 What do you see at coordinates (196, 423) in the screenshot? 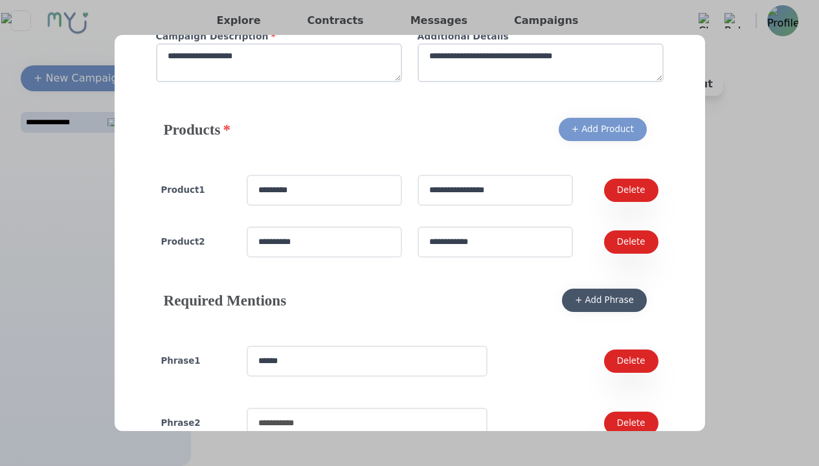
I see `h4: Phrase 2` at bounding box center [196, 423].